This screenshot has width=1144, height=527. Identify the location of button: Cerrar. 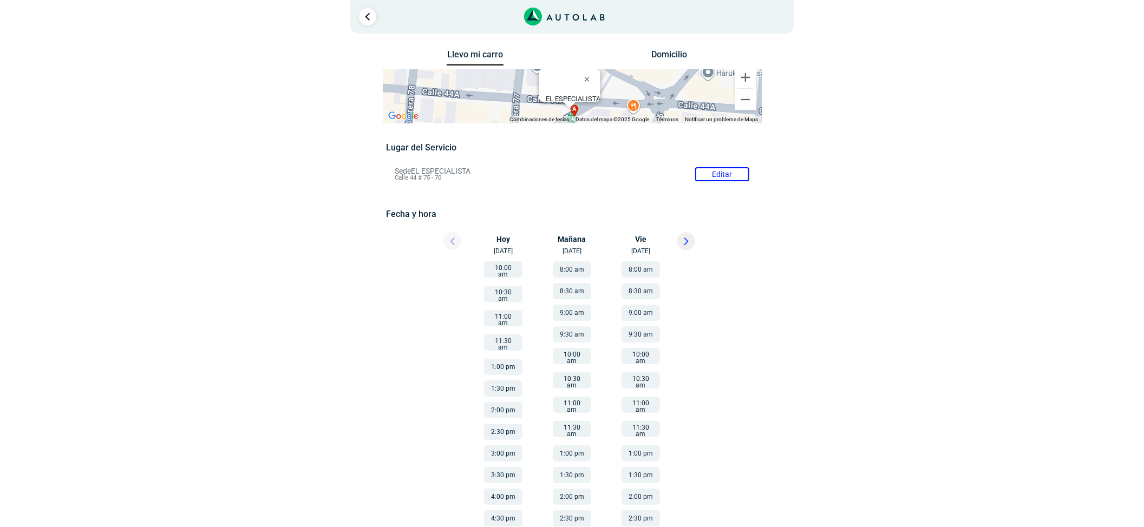
(589, 79).